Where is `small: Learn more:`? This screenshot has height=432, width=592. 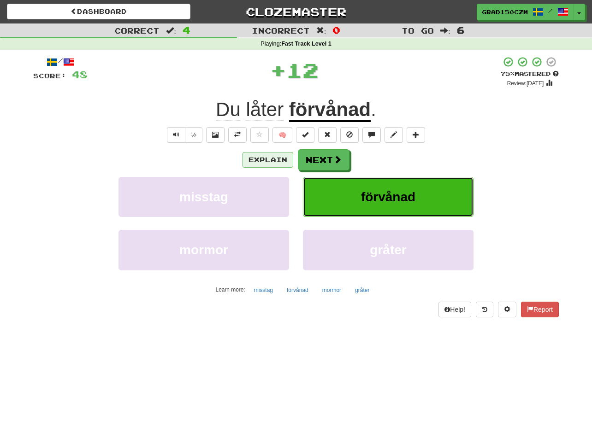 small: Learn more: is located at coordinates (231, 290).